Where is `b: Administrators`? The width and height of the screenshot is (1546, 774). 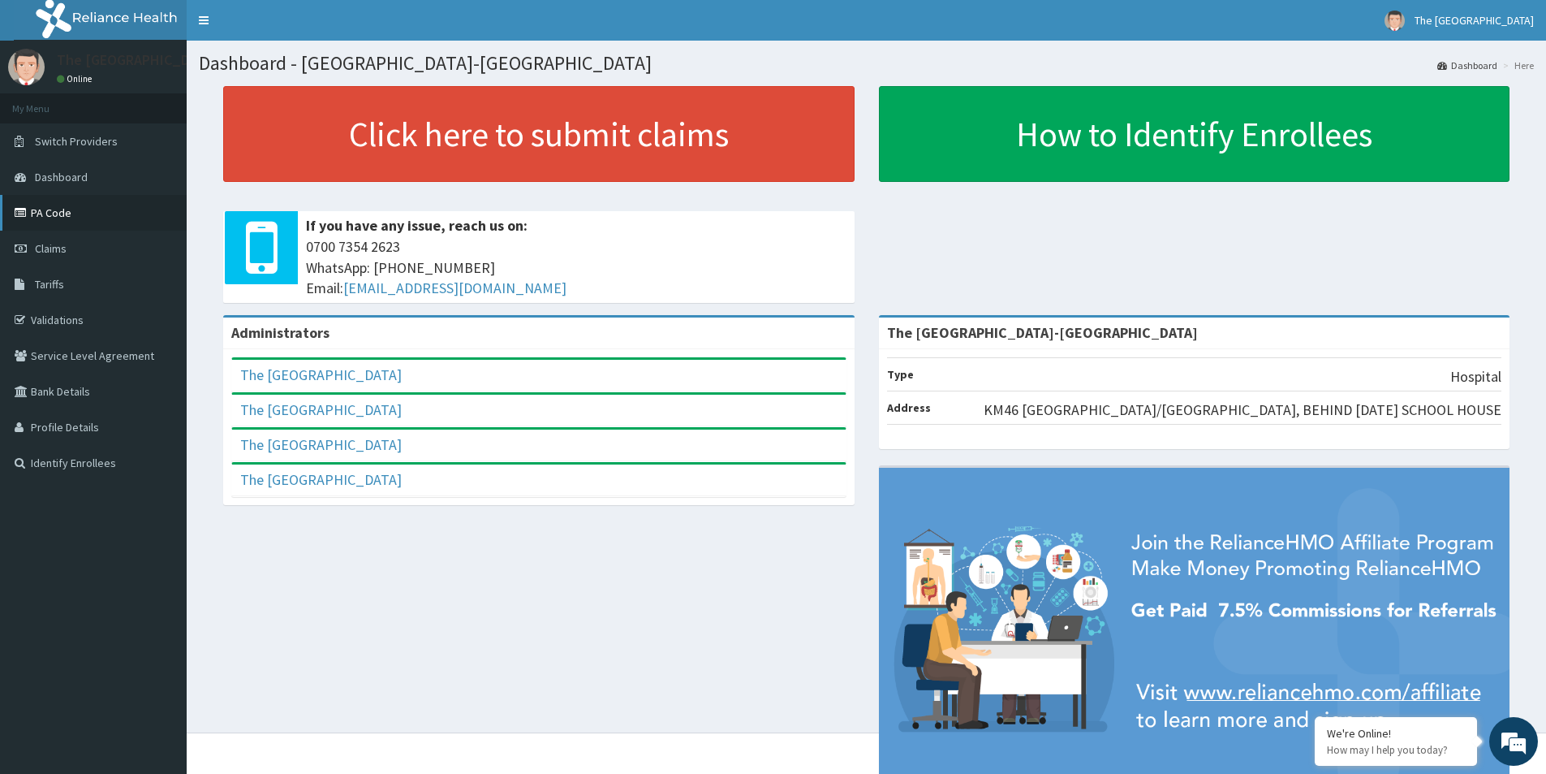
b: Administrators is located at coordinates (280, 332).